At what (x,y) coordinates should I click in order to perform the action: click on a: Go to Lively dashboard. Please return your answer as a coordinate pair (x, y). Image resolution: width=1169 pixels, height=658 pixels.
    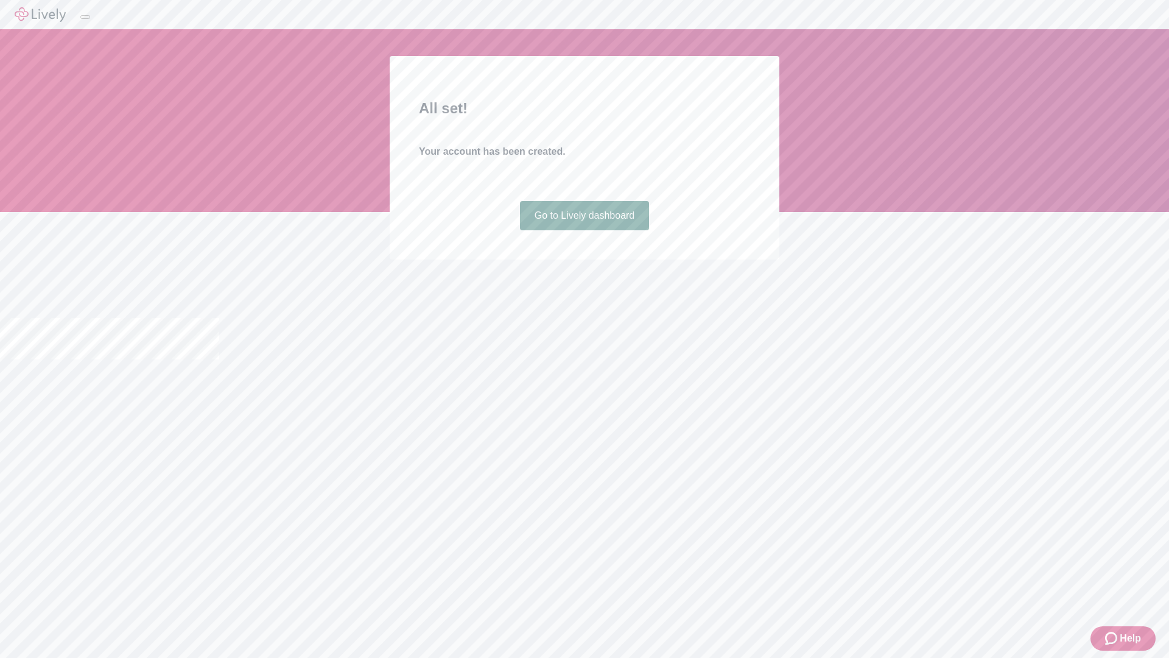
    Looking at the image, I should click on (585, 216).